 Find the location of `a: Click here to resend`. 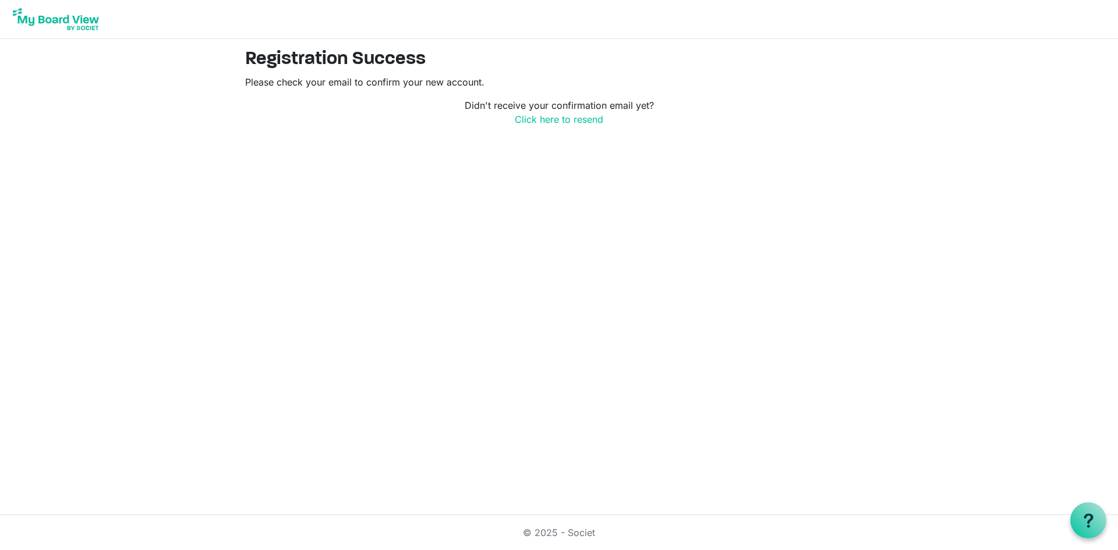

a: Click here to resend is located at coordinates (559, 119).